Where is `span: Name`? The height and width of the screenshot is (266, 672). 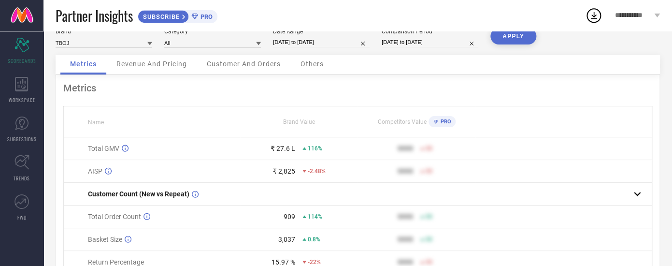 span: Name is located at coordinates (96, 122).